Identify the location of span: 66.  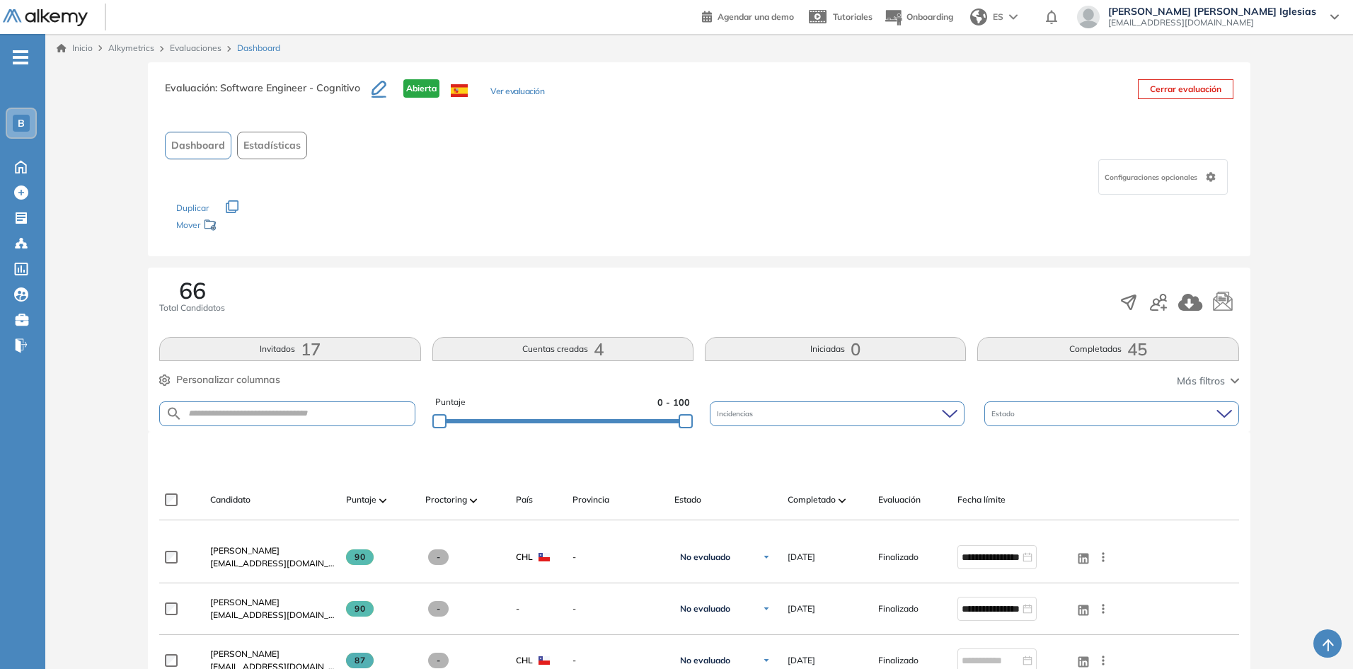
(193, 290).